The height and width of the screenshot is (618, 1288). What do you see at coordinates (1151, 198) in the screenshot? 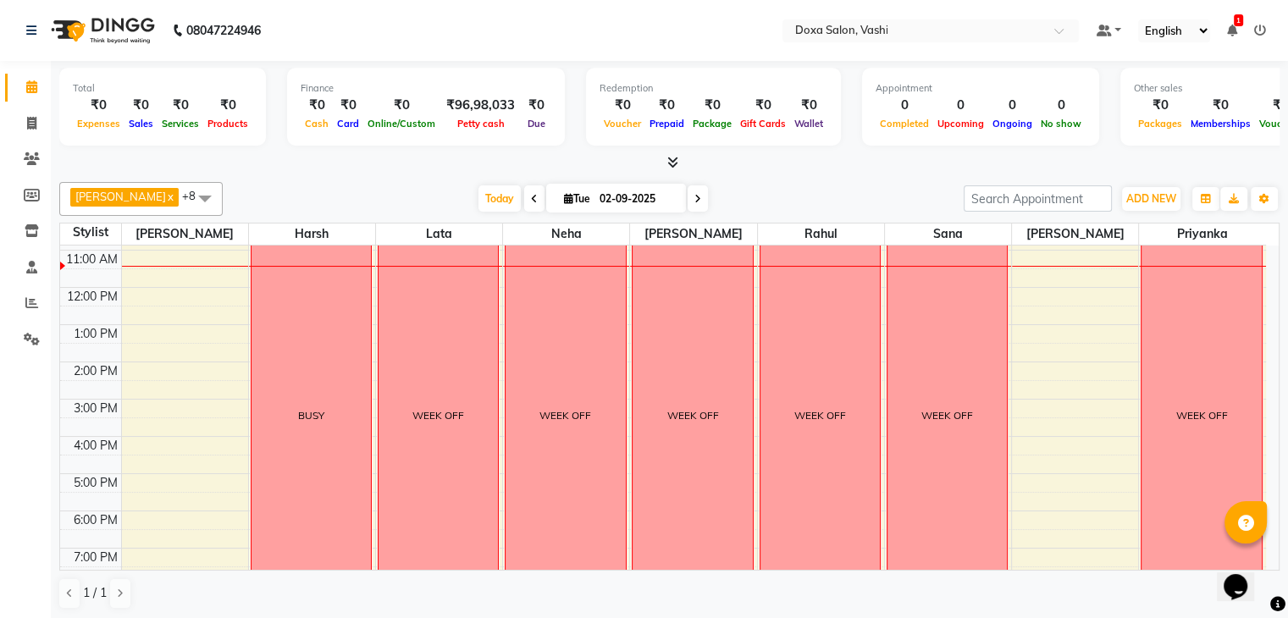
I see `span: ADD NEW` at bounding box center [1151, 198].